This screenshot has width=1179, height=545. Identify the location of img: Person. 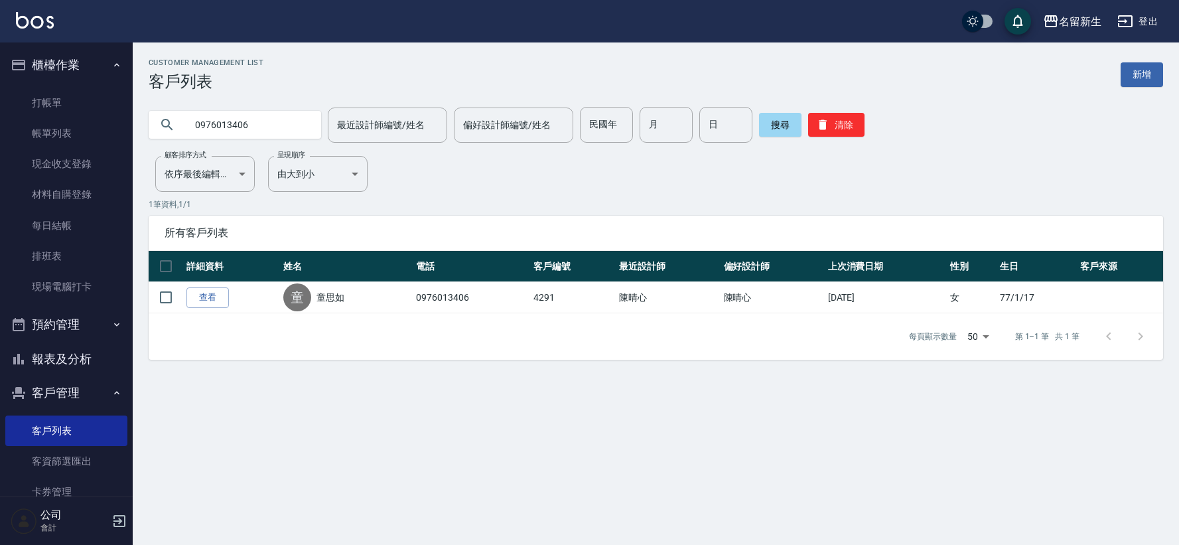
(24, 521).